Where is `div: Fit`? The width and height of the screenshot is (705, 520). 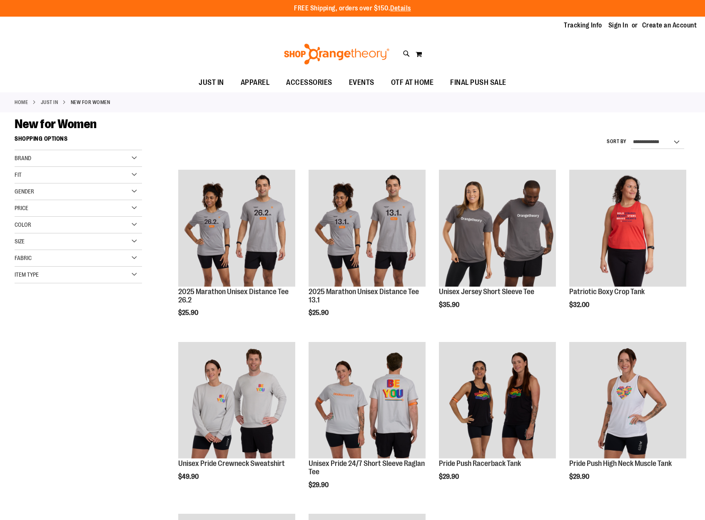
div: Fit is located at coordinates (78, 175).